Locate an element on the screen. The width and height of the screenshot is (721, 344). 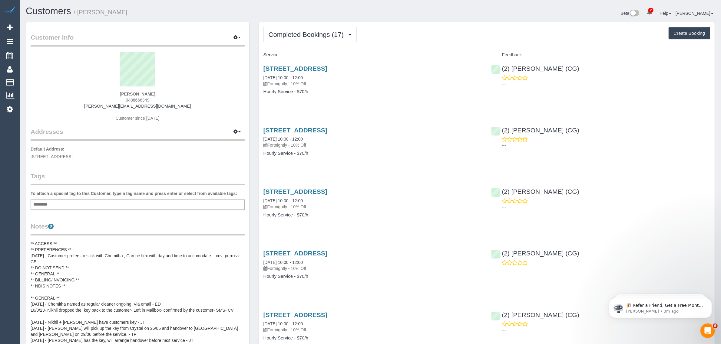
legend: Tags is located at coordinates (137, 179).